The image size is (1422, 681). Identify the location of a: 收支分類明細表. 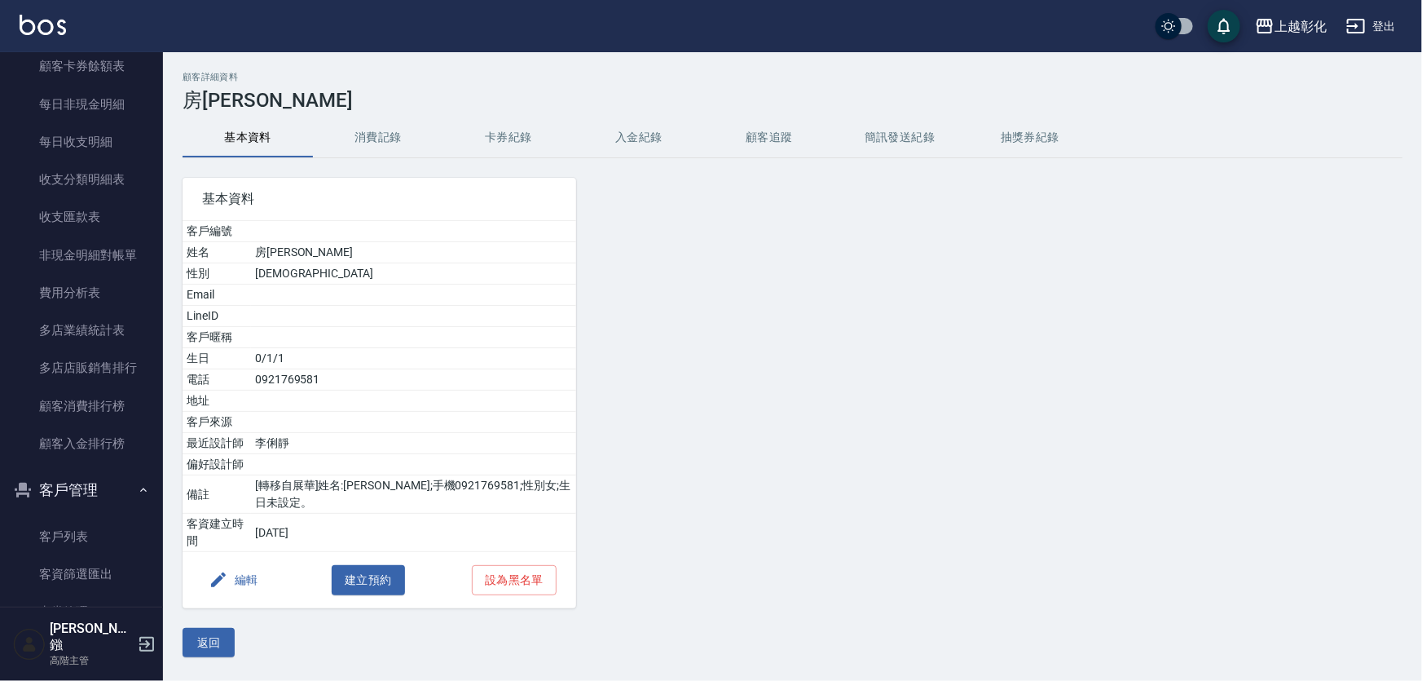
(82, 179).